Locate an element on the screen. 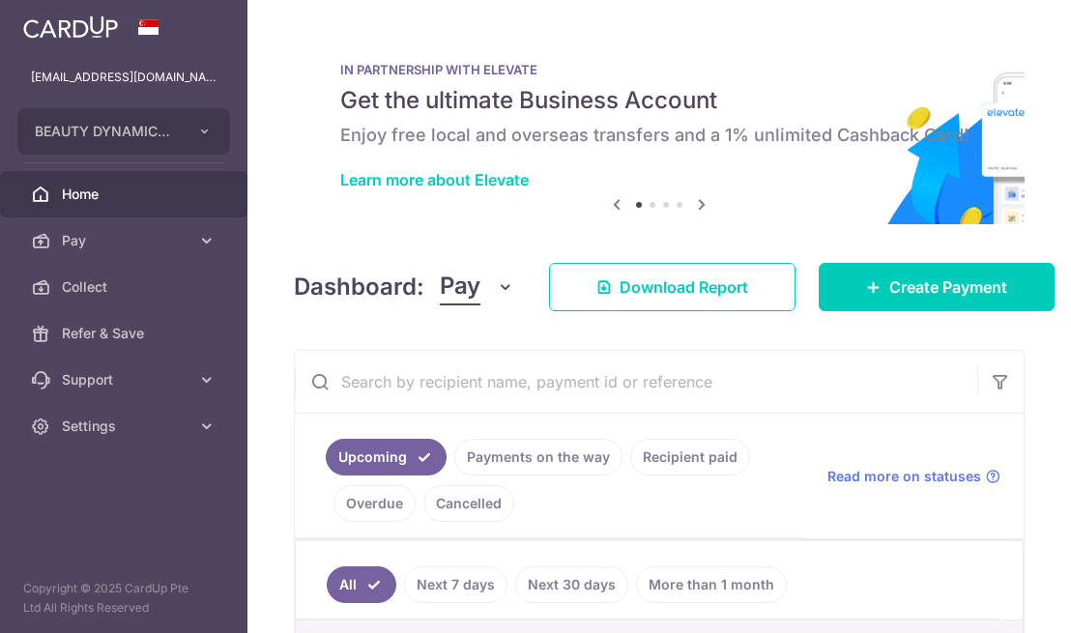 The width and height of the screenshot is (1071, 633). a: Learn more about Elevate is located at coordinates (434, 180).